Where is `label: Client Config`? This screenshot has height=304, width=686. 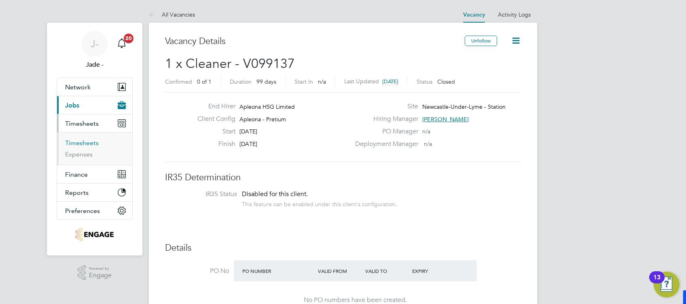 label: Client Config is located at coordinates (213, 119).